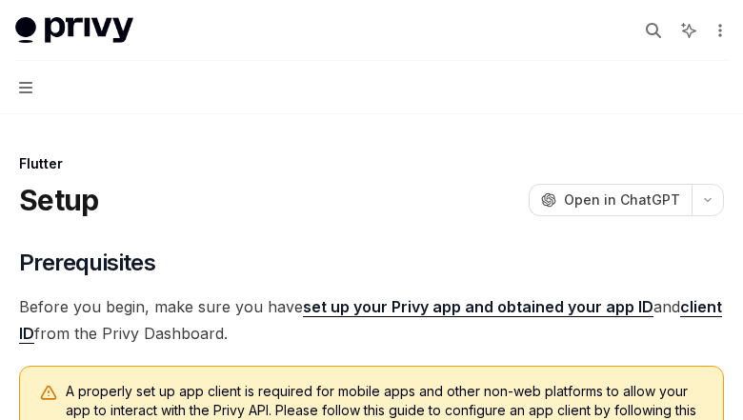 Image resolution: width=743 pixels, height=420 pixels. I want to click on a: set up your Privy app and obtained your app ID, so click(478, 307).